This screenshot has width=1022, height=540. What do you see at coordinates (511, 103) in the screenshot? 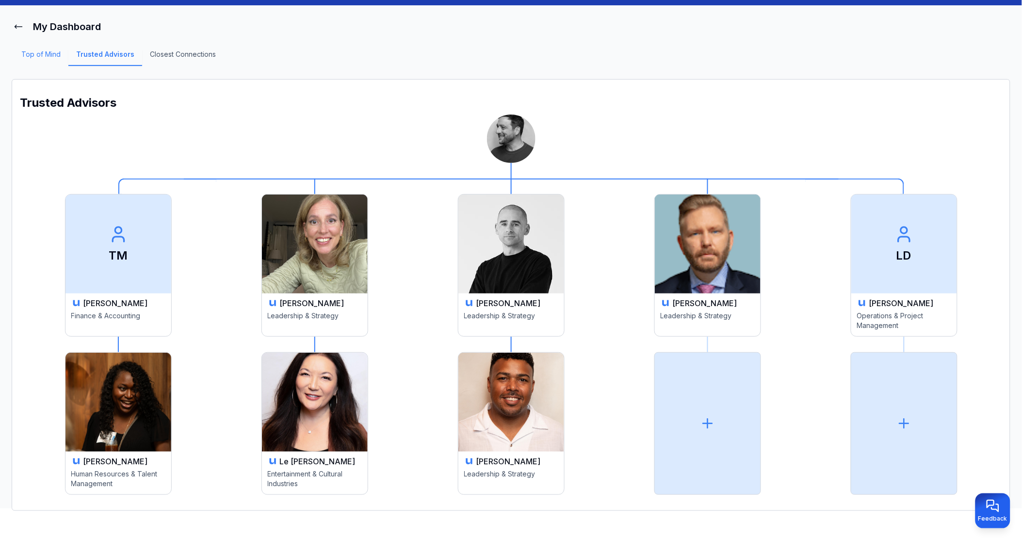
I see `h1: Trusted Advisors` at bounding box center [511, 103].